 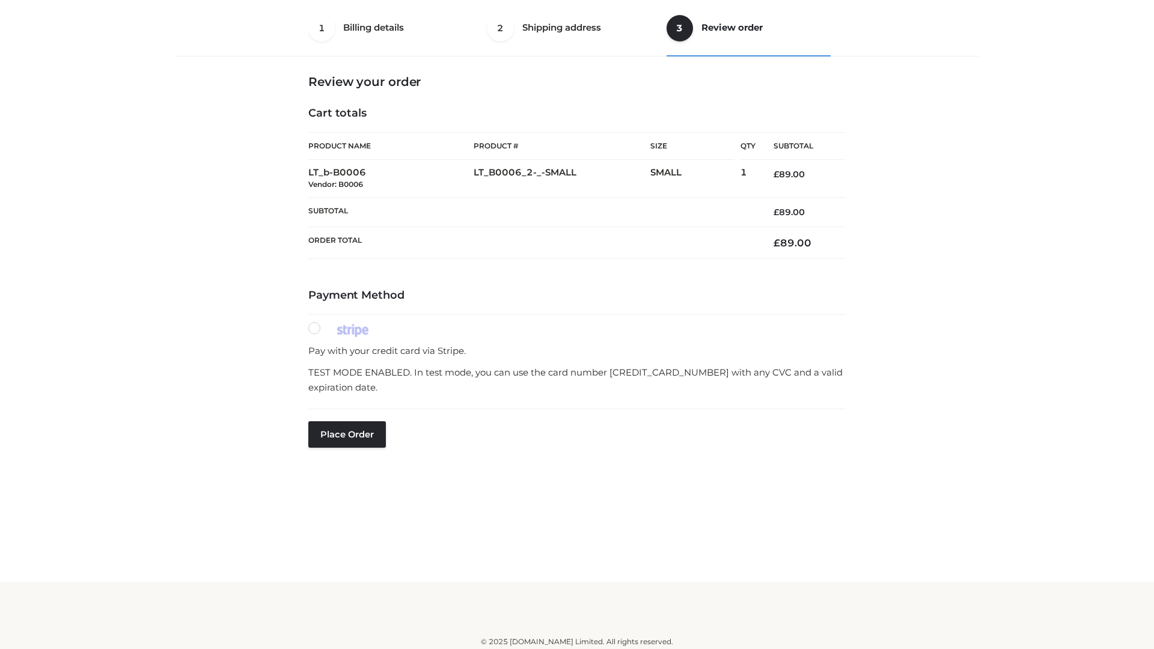 What do you see at coordinates (748, 179) in the screenshot?
I see `td: 1` at bounding box center [748, 179].